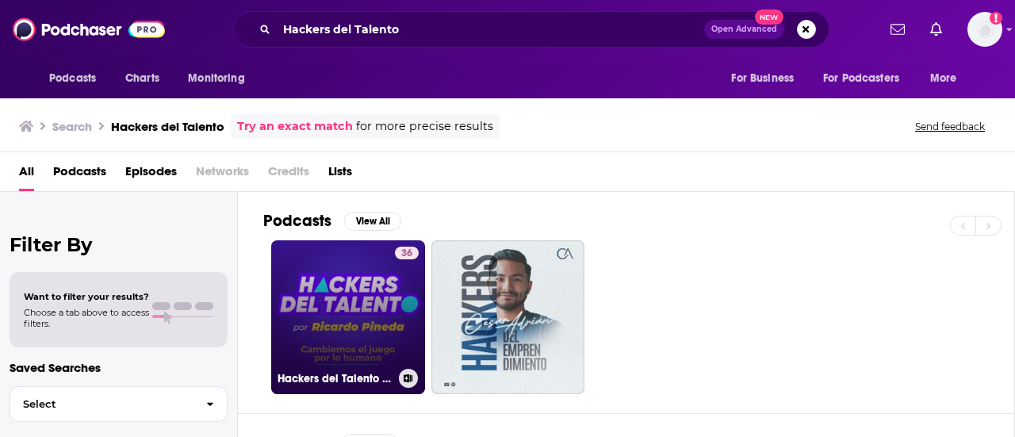  I want to click on h2: Podcasts, so click(297, 220).